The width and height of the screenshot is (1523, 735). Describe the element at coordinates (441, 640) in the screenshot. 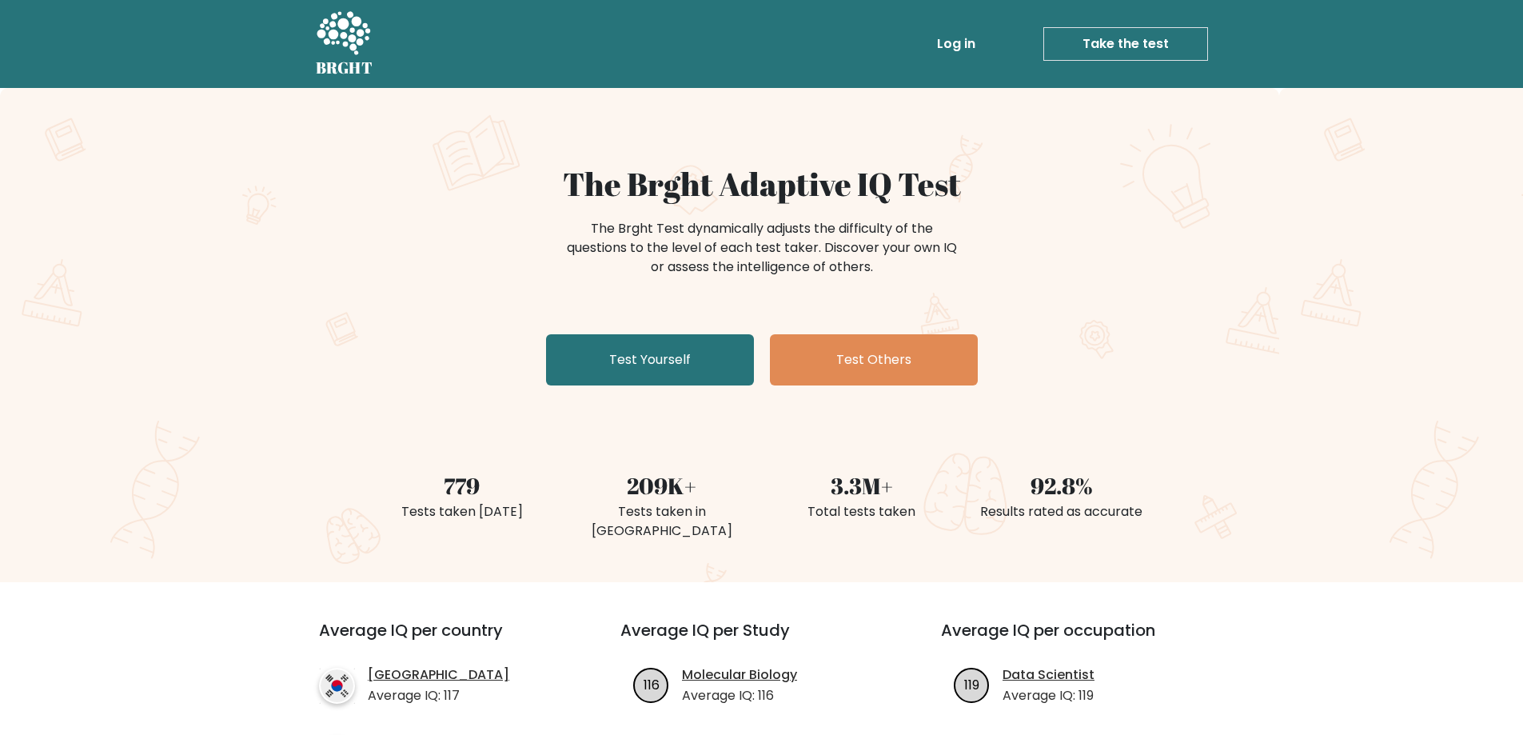

I see `h3: Average IQ per country` at that location.